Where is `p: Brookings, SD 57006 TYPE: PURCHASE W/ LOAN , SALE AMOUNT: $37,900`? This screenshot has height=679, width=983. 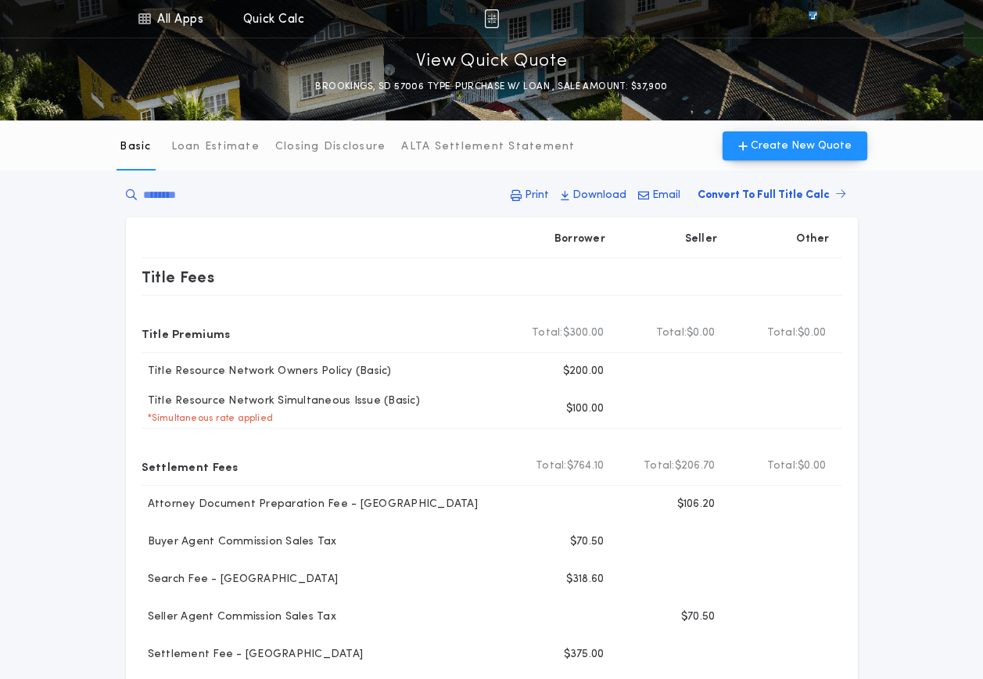
p: Brookings, SD 57006 TYPE: PURCHASE W/ LOAN , SALE AMOUNT: $37,900 is located at coordinates (491, 87).